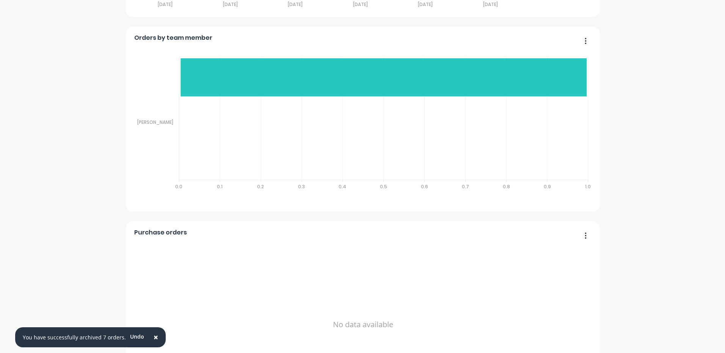 The image size is (725, 353). Describe the element at coordinates (178, 187) in the screenshot. I see `tspan: 0.0` at that location.